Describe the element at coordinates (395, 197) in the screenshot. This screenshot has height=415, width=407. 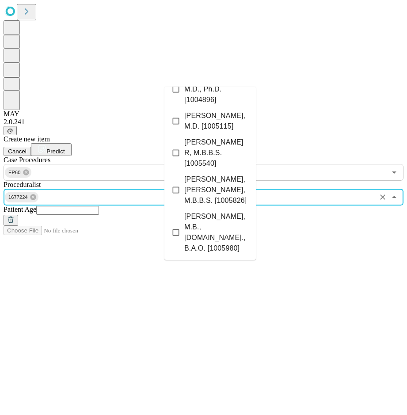
I see `button: Close` at that location.